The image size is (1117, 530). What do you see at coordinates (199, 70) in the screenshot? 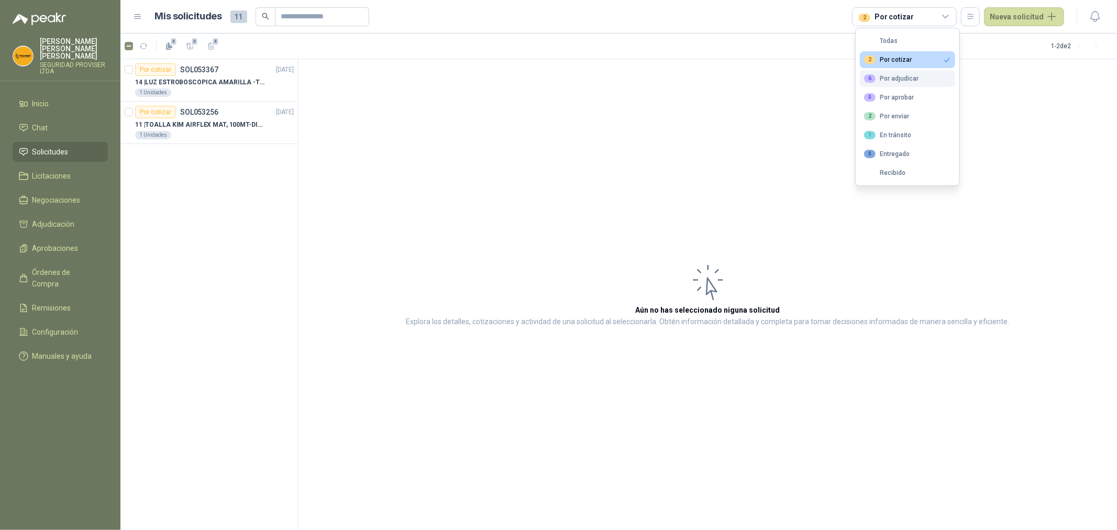
I see `p: SOL053367` at bounding box center [199, 70].